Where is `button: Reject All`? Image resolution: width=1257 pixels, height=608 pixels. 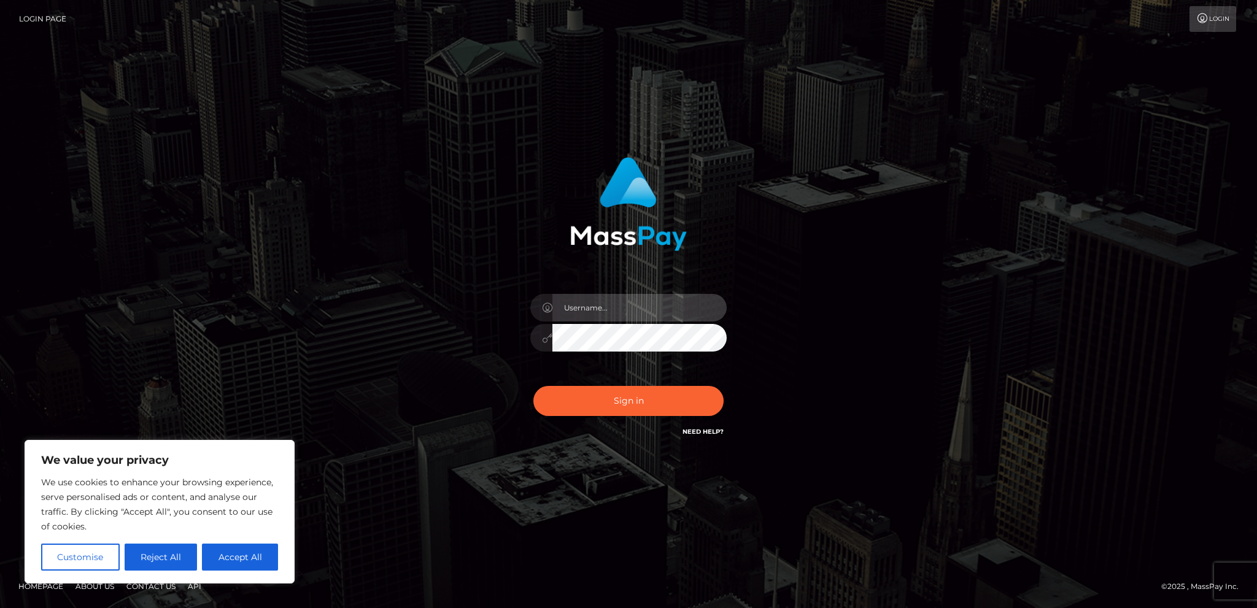 button: Reject All is located at coordinates (161, 557).